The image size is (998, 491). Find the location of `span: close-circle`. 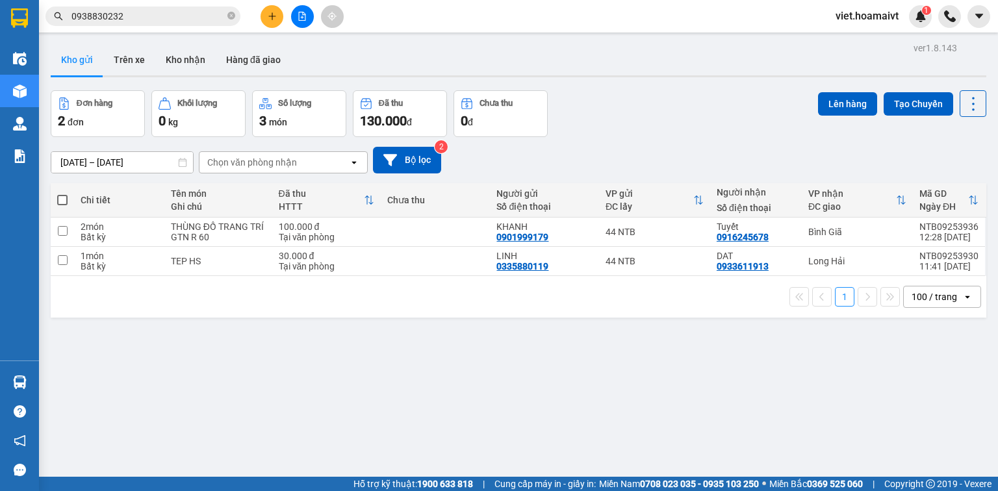

span: close-circle is located at coordinates (231, 16).